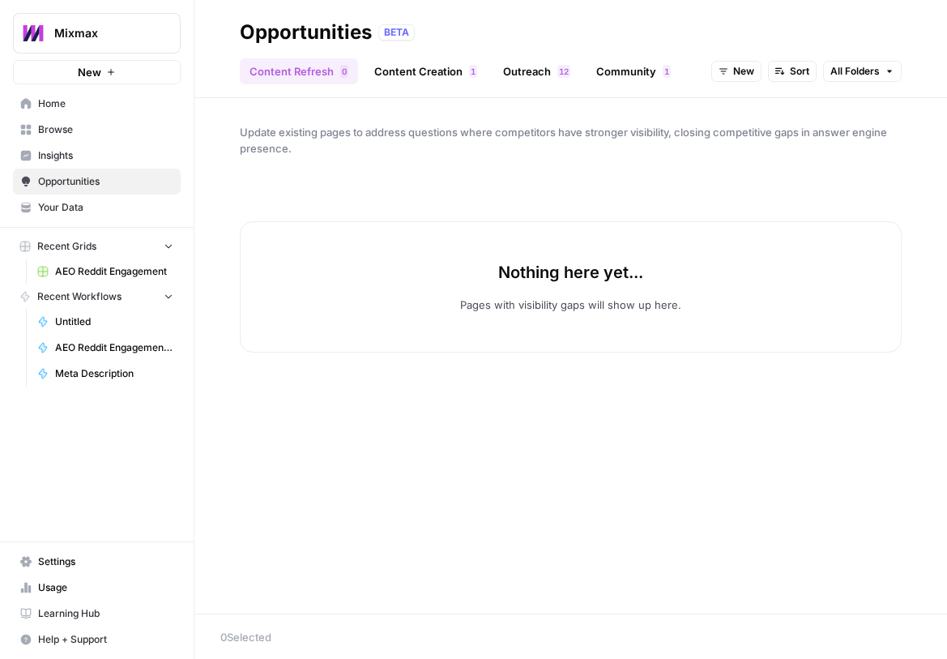 Image resolution: width=947 pixels, height=659 pixels. What do you see at coordinates (299, 71) in the screenshot?
I see `a: Content Refresh0` at bounding box center [299, 71].